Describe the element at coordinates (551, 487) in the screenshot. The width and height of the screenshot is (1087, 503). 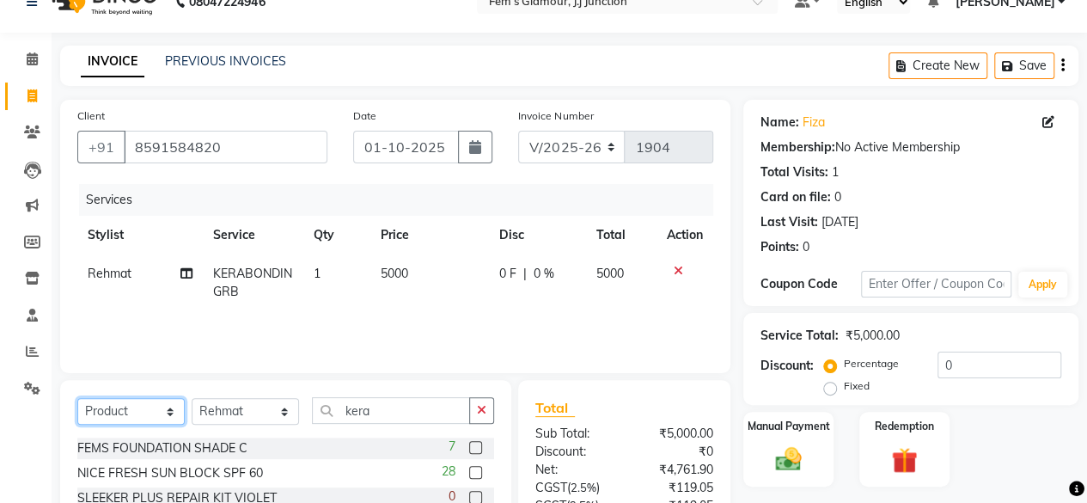
I see `span: CGST` at that location.